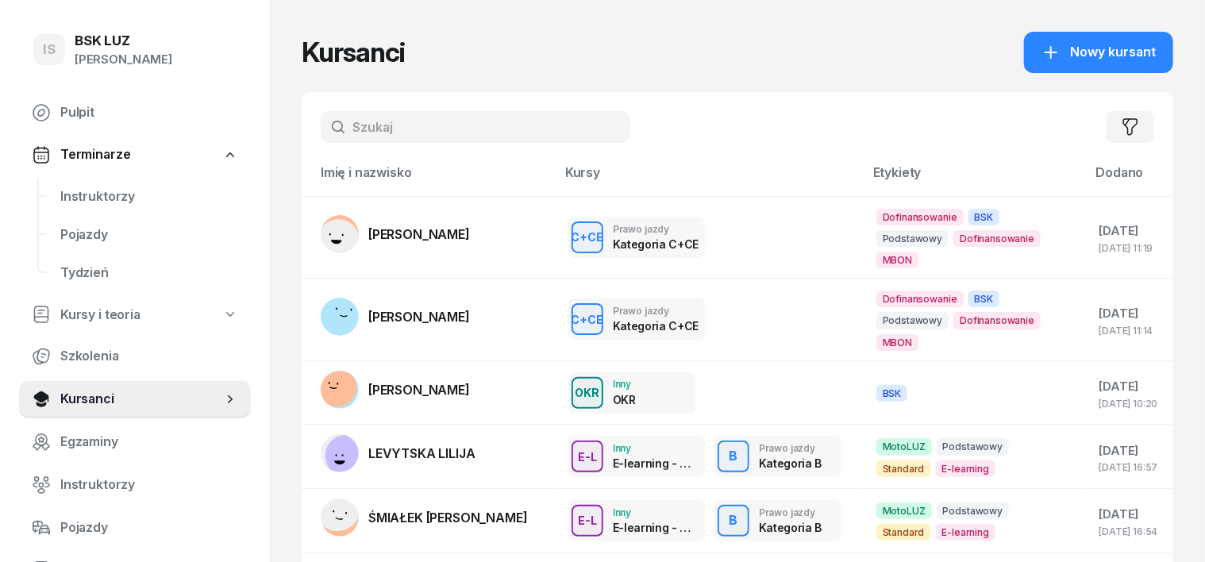  What do you see at coordinates (100, 315) in the screenshot?
I see `span: Kursy i teoria` at bounding box center [100, 315].